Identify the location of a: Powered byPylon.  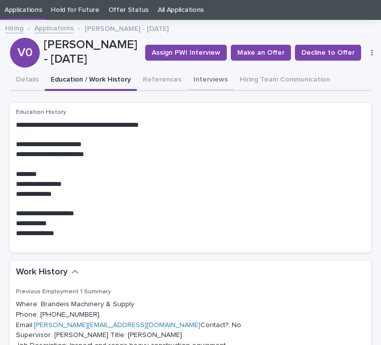
(95, 188).